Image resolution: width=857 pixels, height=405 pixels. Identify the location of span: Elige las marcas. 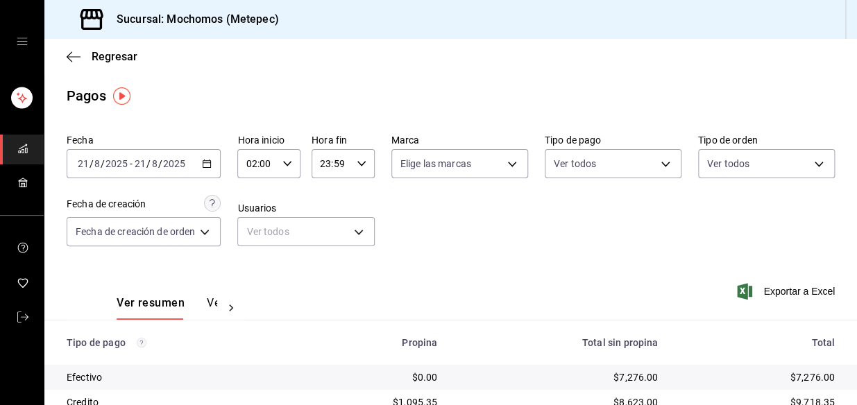
(436, 164).